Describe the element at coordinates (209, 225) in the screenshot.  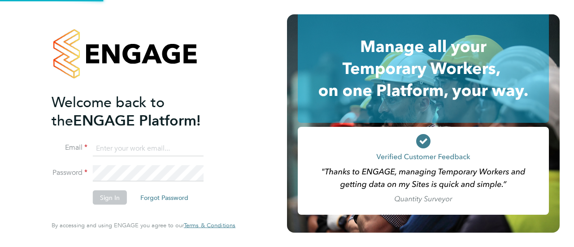
I see `span: Terms & Conditions` at that location.